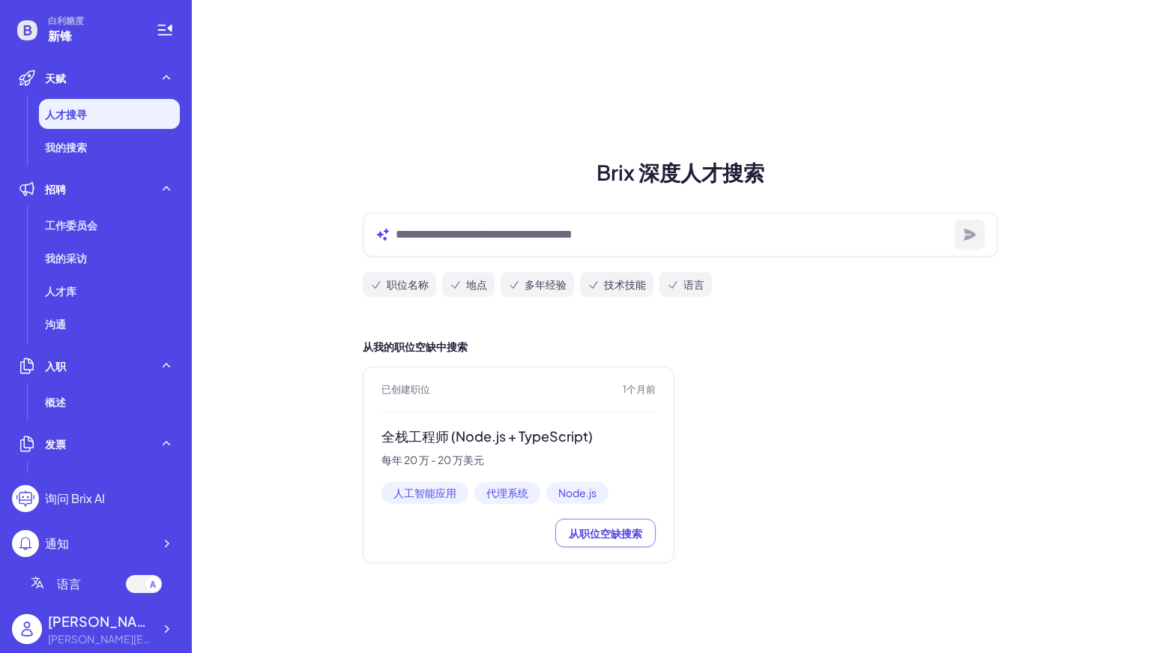 The image size is (1169, 653). I want to click on span: 新锋, so click(93, 36).